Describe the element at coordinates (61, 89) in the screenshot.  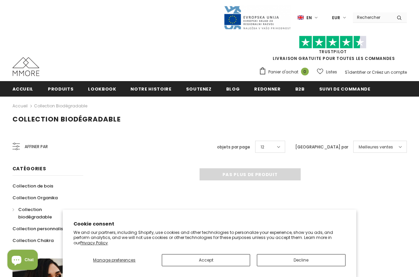
I see `a: Produits` at that location.